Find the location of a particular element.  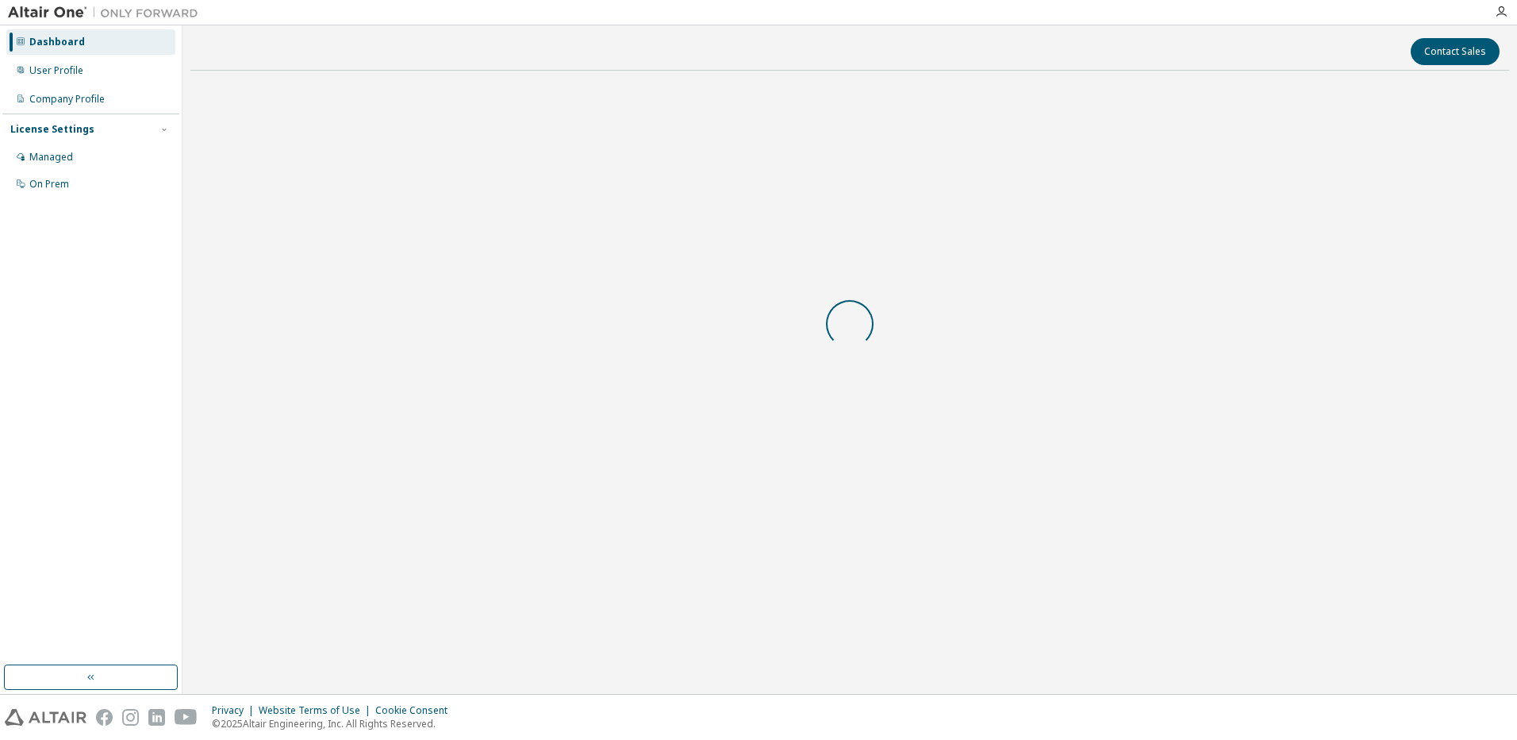

div: Managed is located at coordinates (51, 157).